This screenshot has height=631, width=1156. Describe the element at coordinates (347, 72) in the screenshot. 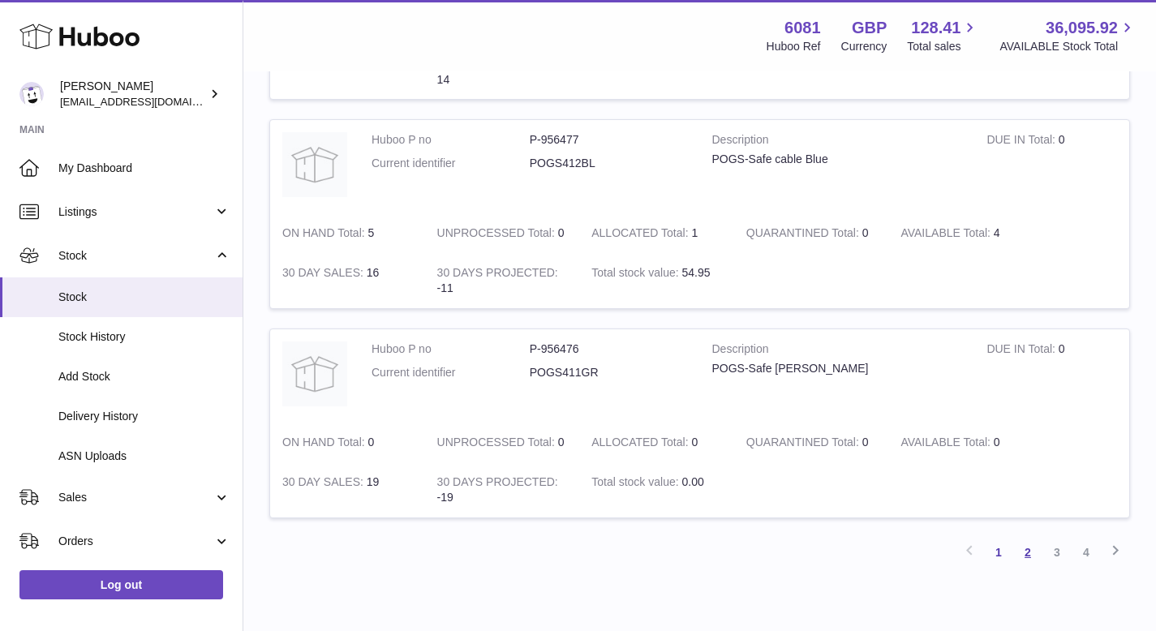

I see `td: 12` at that location.